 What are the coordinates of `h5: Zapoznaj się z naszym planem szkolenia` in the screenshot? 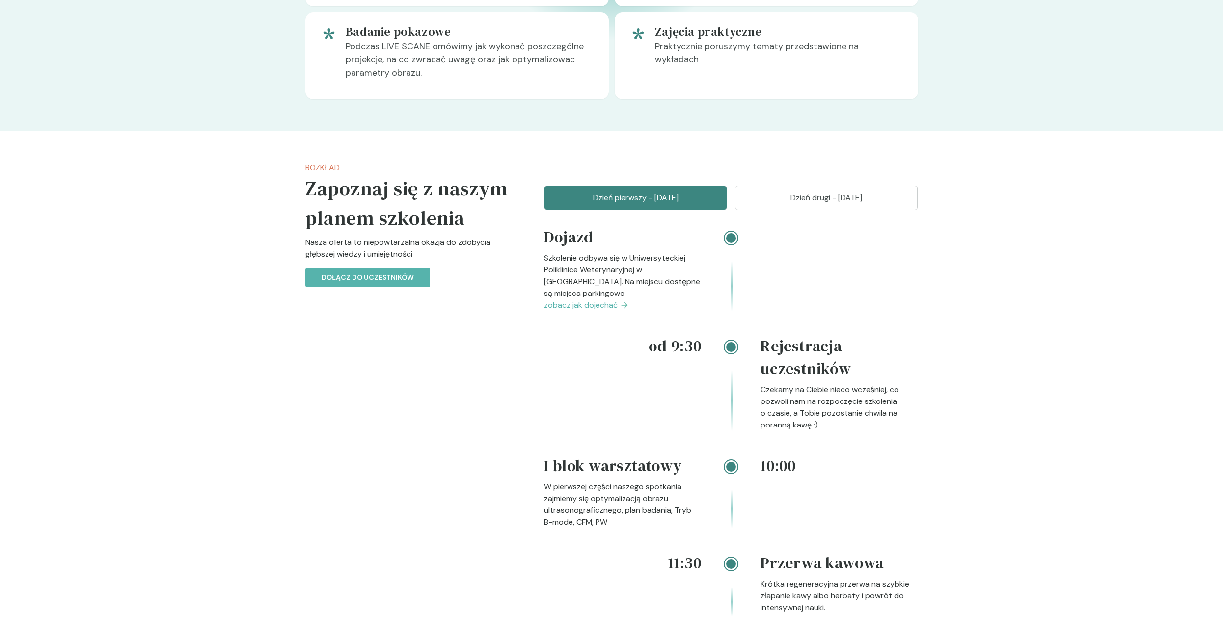 It's located at (409, 203).